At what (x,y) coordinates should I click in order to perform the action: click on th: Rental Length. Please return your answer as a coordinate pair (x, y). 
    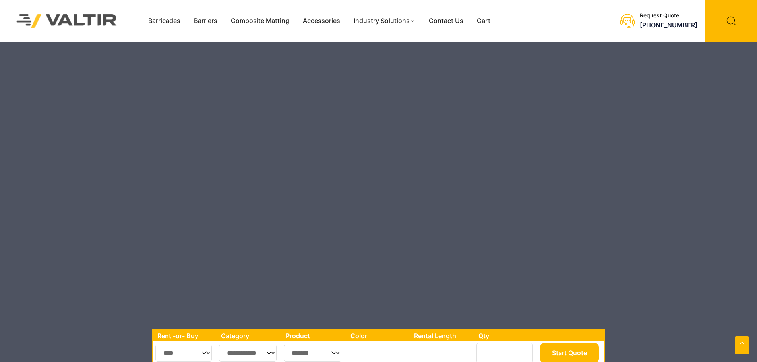
    Looking at the image, I should click on (443, 336).